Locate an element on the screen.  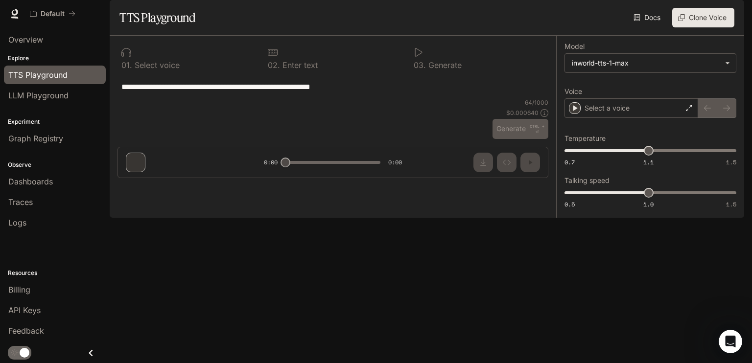
span: 0.7 is located at coordinates (569, 162).